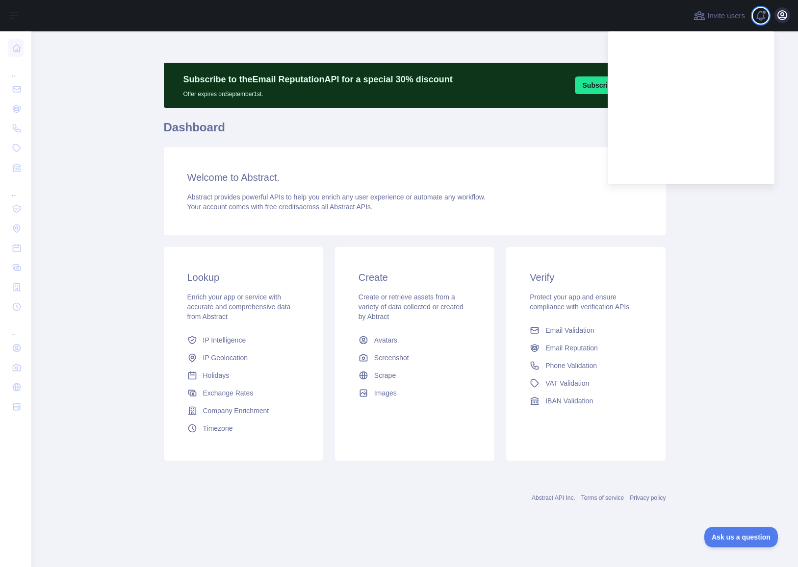  Describe the element at coordinates (585, 277) in the screenshot. I see `h3: Verify` at that location.